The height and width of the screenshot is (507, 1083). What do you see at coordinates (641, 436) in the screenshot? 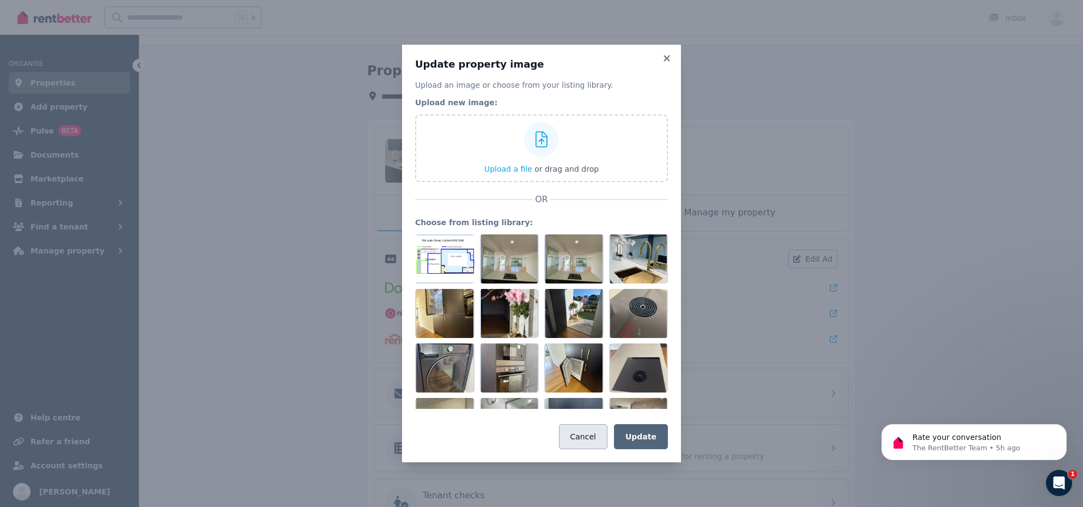
I see `button: Update` at bounding box center [641, 436].